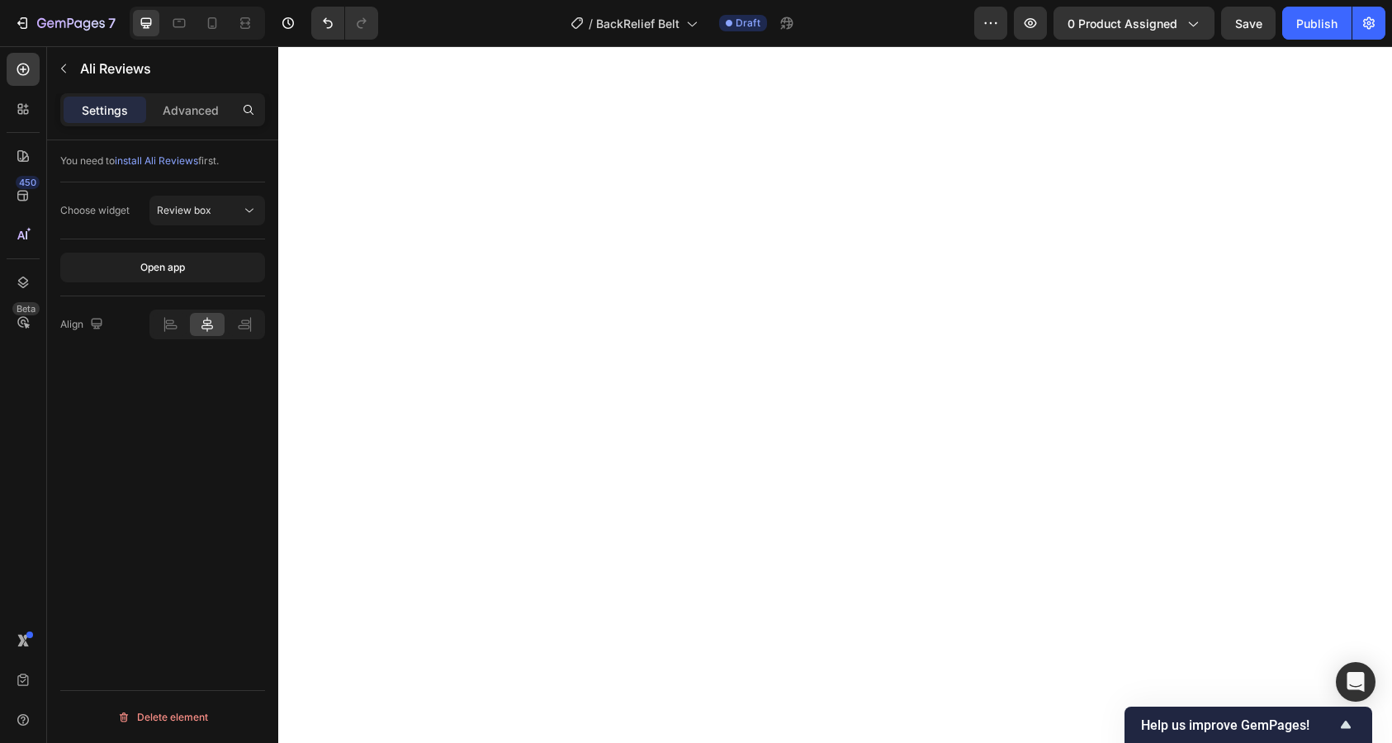  What do you see at coordinates (184, 210) in the screenshot?
I see `span: Review box` at bounding box center [184, 210].